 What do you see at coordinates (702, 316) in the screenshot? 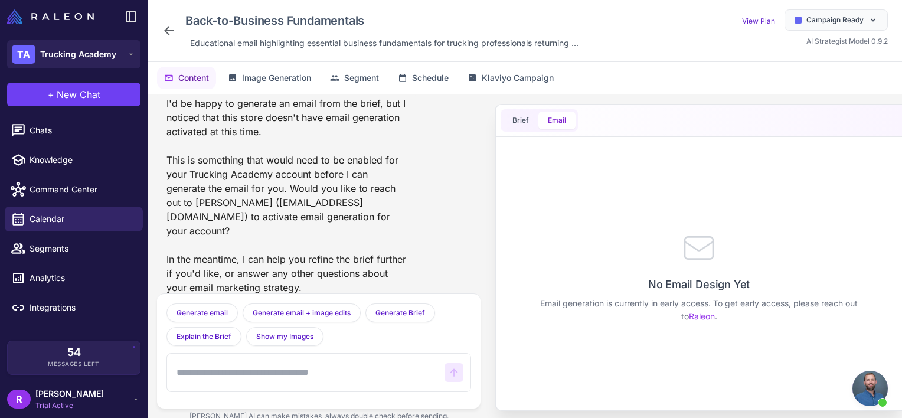
I see `a: Raleon` at bounding box center [702, 316].